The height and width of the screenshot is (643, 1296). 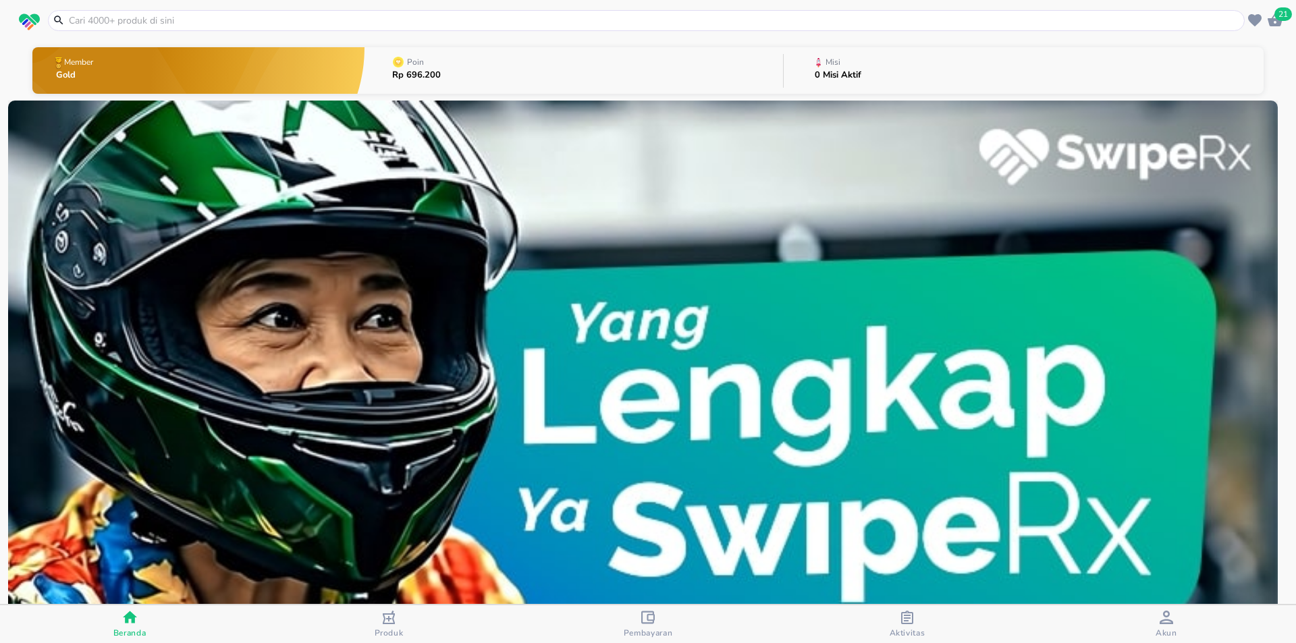 What do you see at coordinates (415, 62) in the screenshot?
I see `p: Poin` at bounding box center [415, 62].